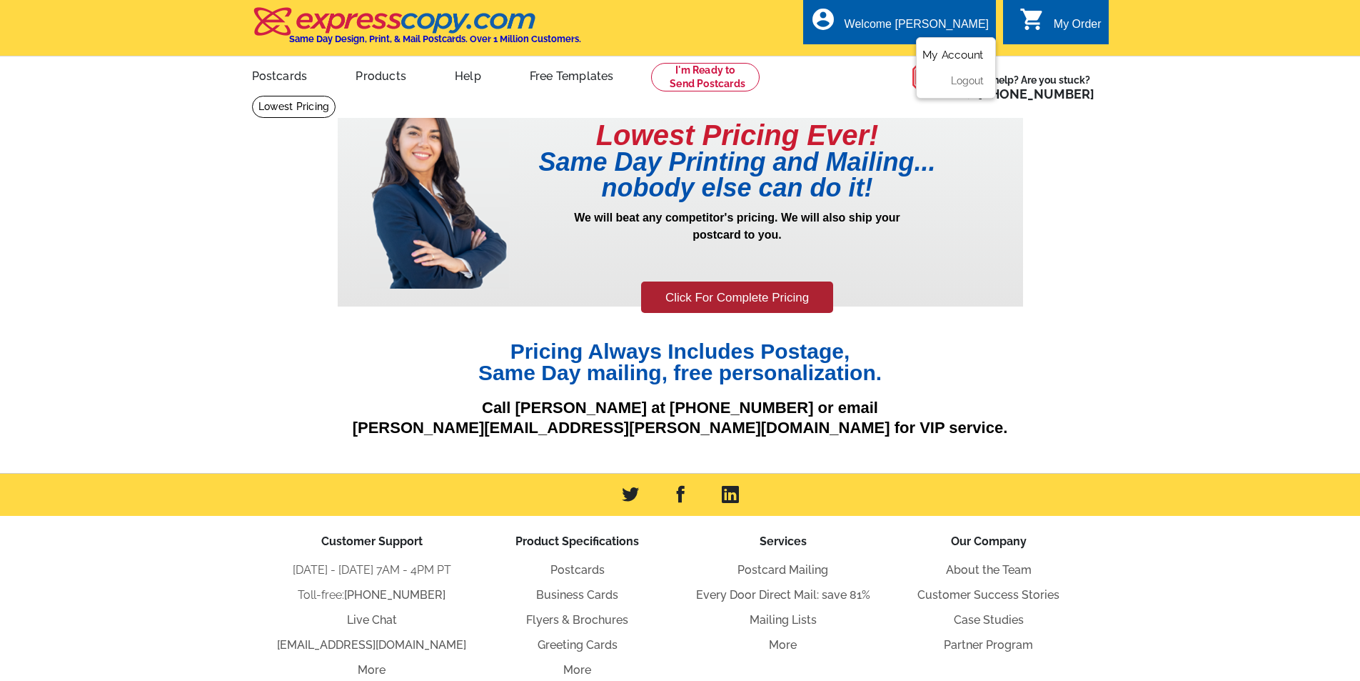 The height and width of the screenshot is (681, 1360). I want to click on a: Every Door Direct Mail: save 81%, so click(783, 594).